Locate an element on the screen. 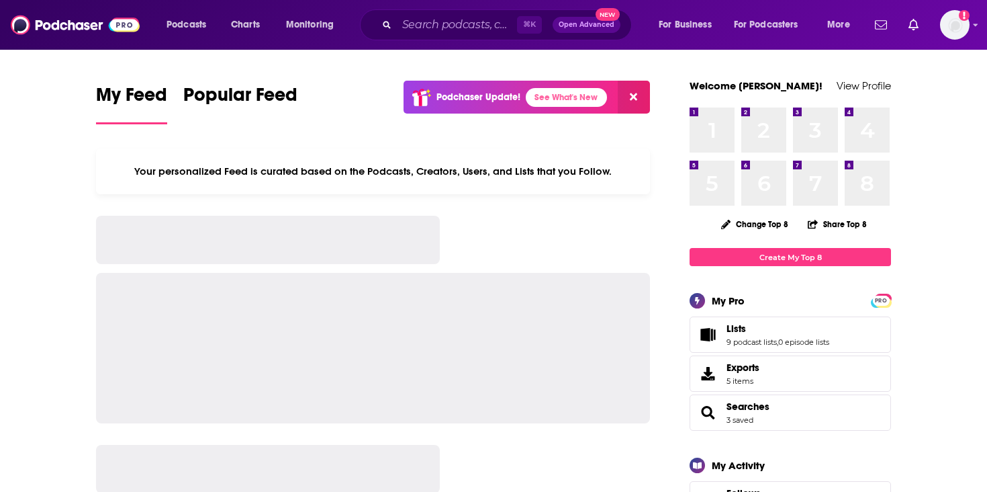  p: Podchaser Update! is located at coordinates (478, 97).